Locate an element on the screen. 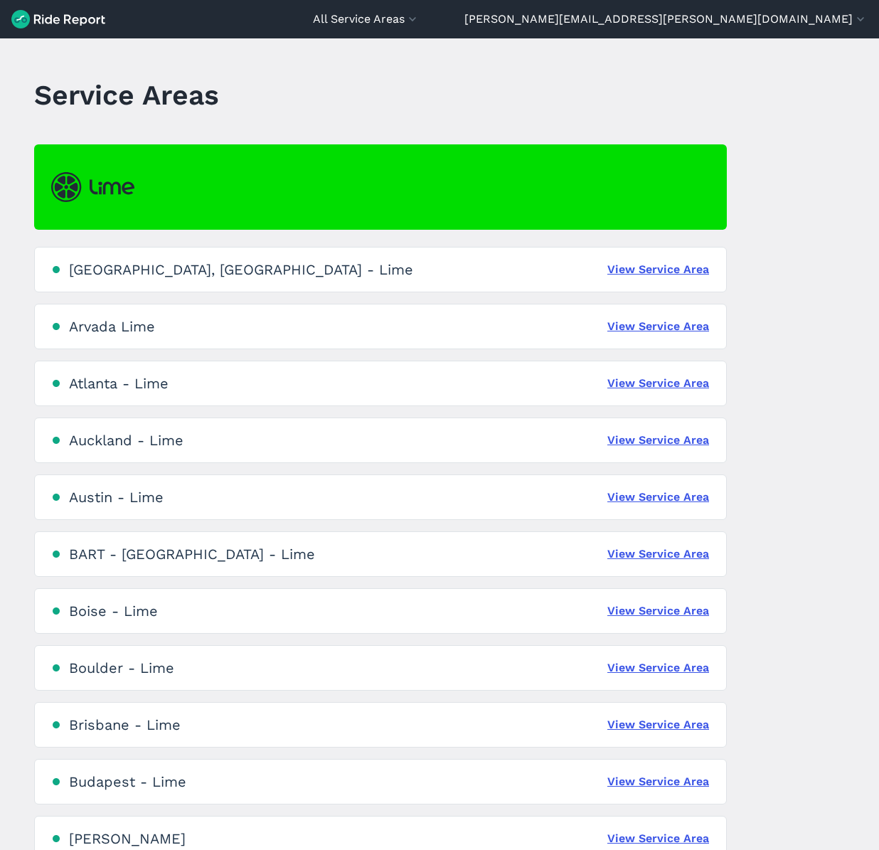 The image size is (879, 850). div: Budapest - Lime is located at coordinates (127, 782).